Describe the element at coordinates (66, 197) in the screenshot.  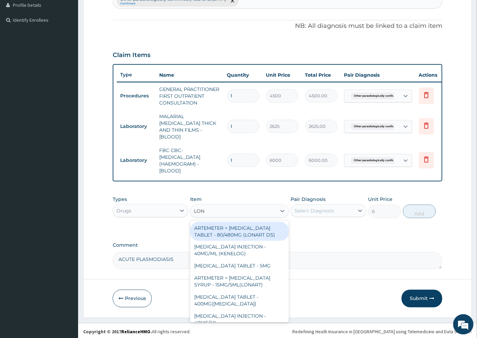
I see `textarea: Type your message and hit 'Enter'` at that location.